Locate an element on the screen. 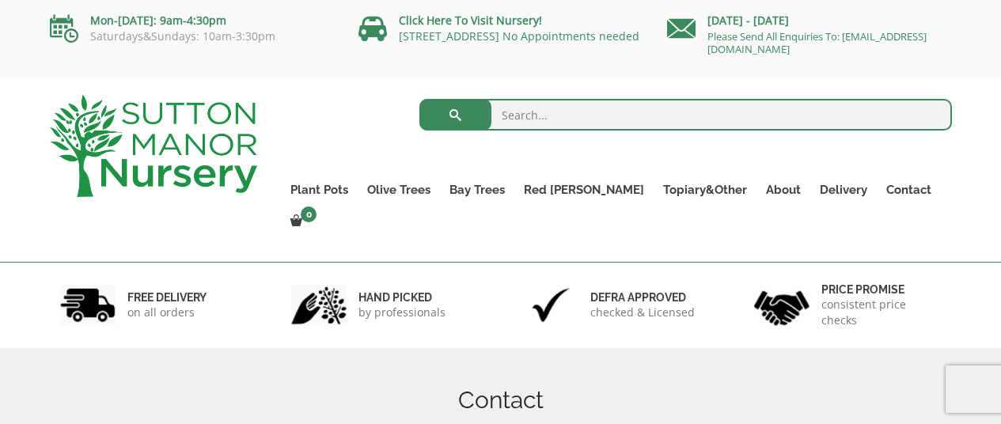 Image resolution: width=1001 pixels, height=424 pixels. p: checked & Licensed is located at coordinates (643, 313).